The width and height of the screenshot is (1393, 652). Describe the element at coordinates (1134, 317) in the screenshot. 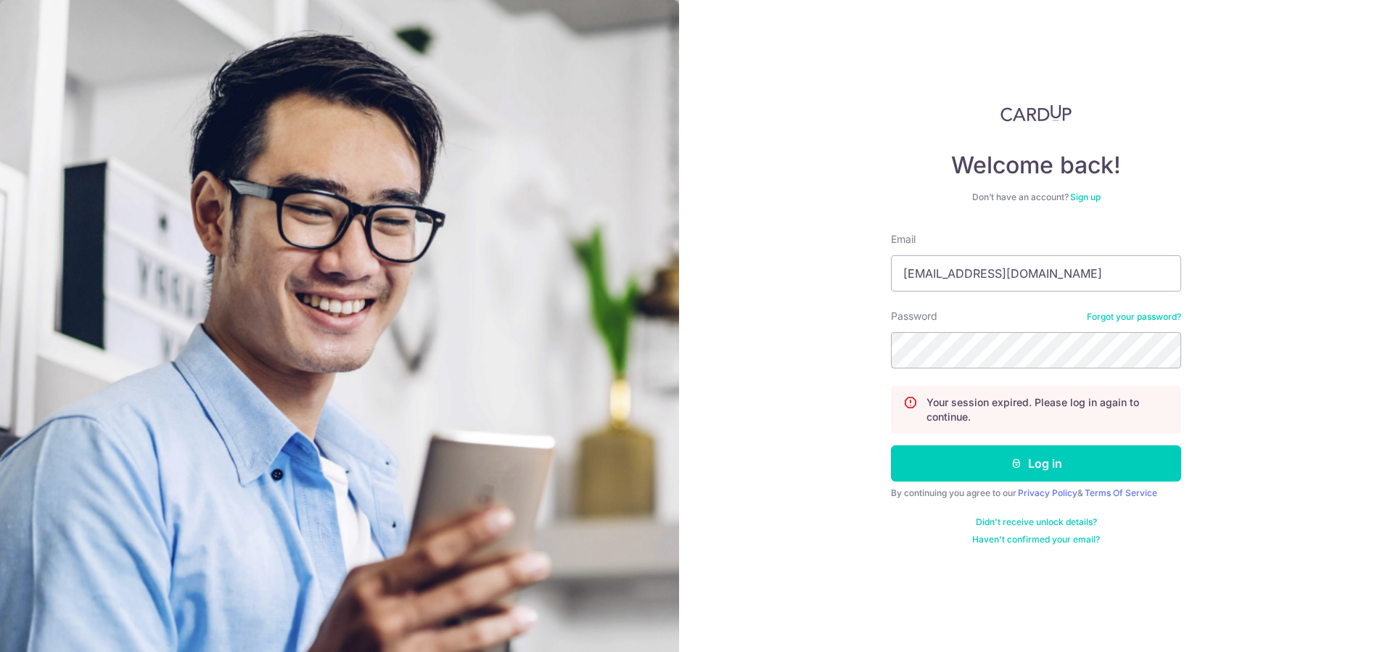

I see `a: Forgot your password?` at that location.